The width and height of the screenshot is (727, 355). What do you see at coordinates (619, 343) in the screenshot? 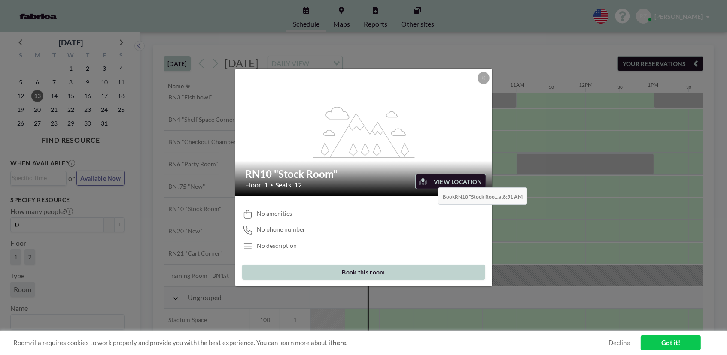
I see `a: Decline` at bounding box center [619, 343].